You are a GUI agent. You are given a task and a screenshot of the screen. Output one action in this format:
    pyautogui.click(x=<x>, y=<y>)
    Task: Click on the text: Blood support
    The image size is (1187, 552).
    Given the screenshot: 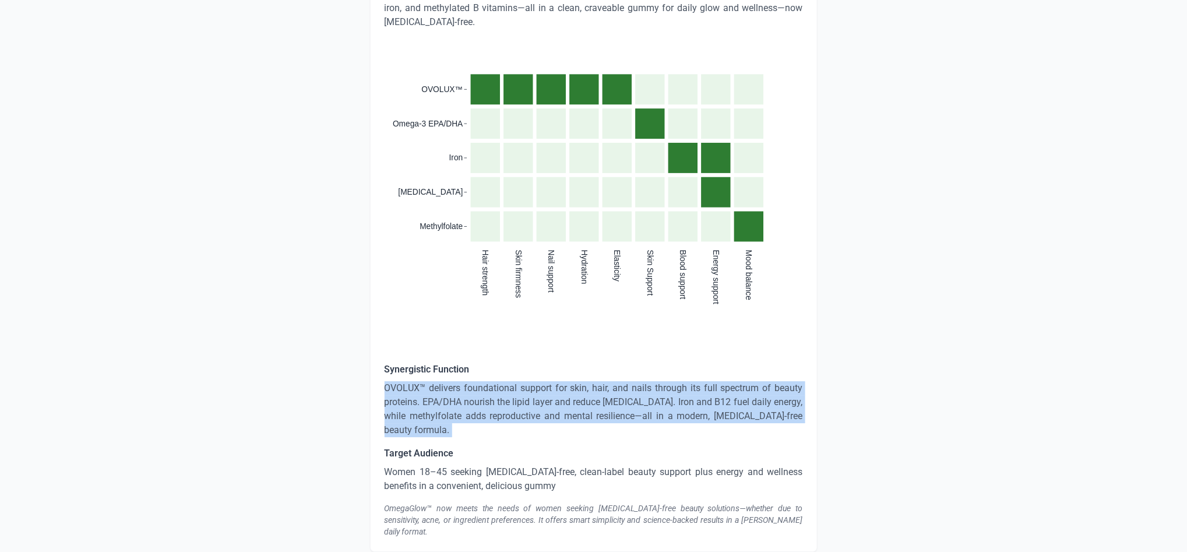 What is the action you would take?
    pyautogui.click(x=682, y=274)
    